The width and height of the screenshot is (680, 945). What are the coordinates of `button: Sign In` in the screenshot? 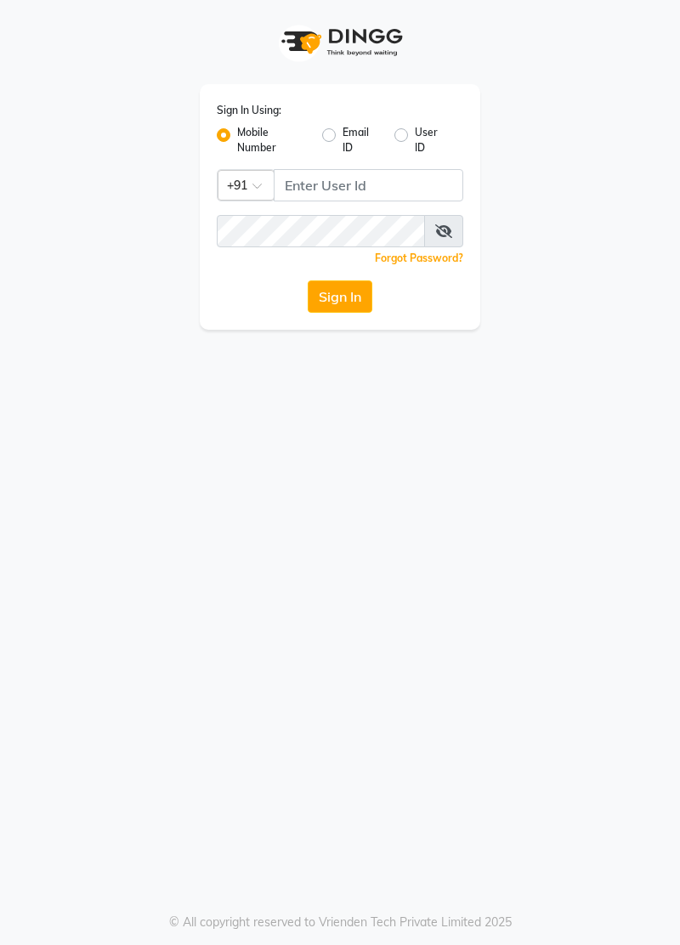 It's located at (340, 297).